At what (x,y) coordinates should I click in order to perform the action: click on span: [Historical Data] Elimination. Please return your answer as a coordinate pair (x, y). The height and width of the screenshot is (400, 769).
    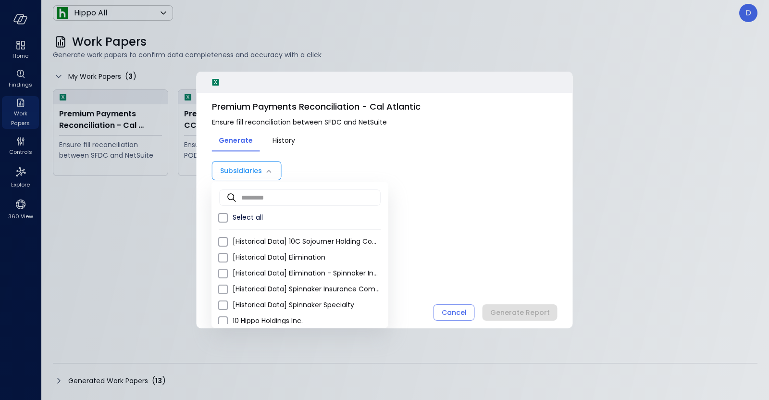
    Looking at the image, I should click on (306, 257).